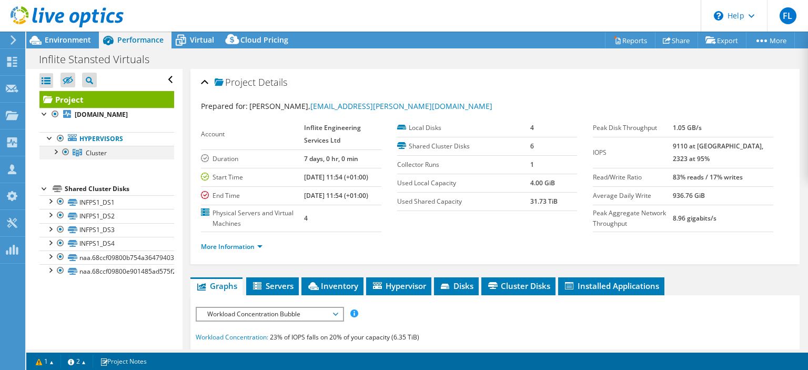 This screenshot has height=370, width=808. I want to click on span: Workload Concentration Bubble, so click(269, 314).